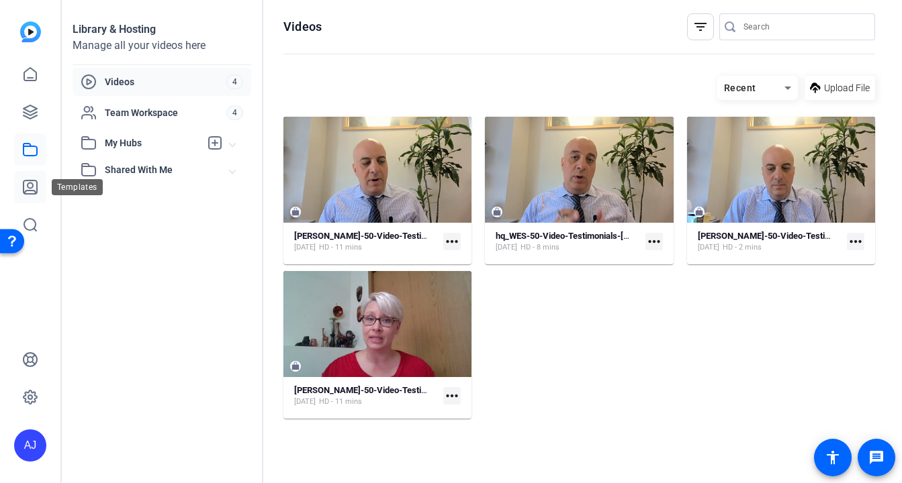 This screenshot has width=902, height=483. Describe the element at coordinates (740, 88) in the screenshot. I see `span: Recent` at that location.